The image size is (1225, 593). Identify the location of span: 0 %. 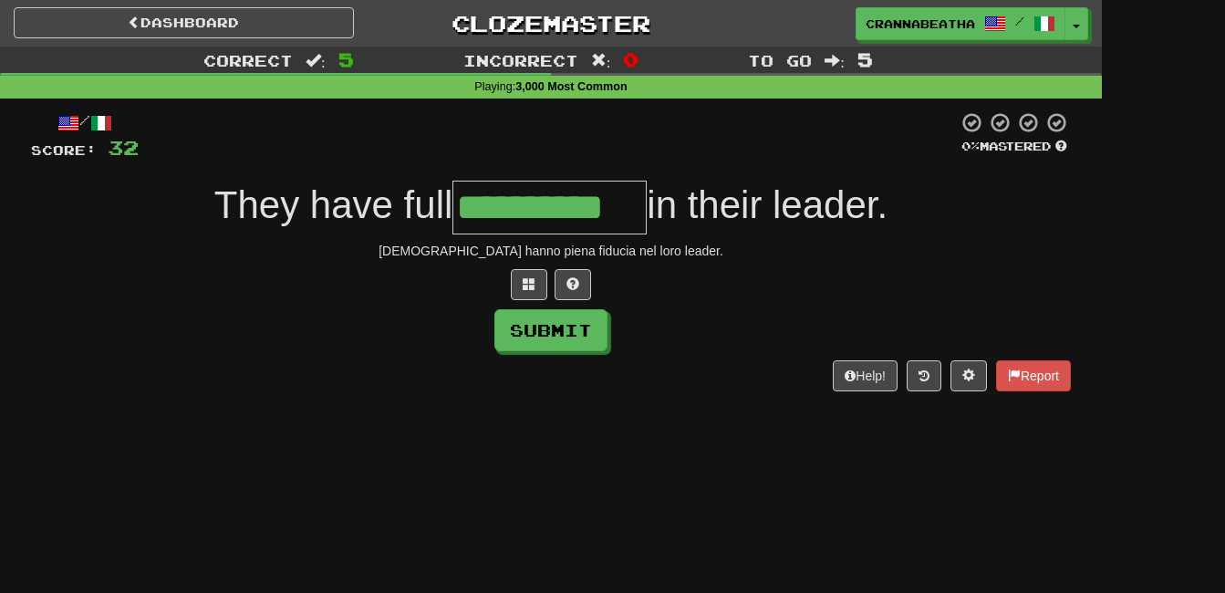
(971, 146).